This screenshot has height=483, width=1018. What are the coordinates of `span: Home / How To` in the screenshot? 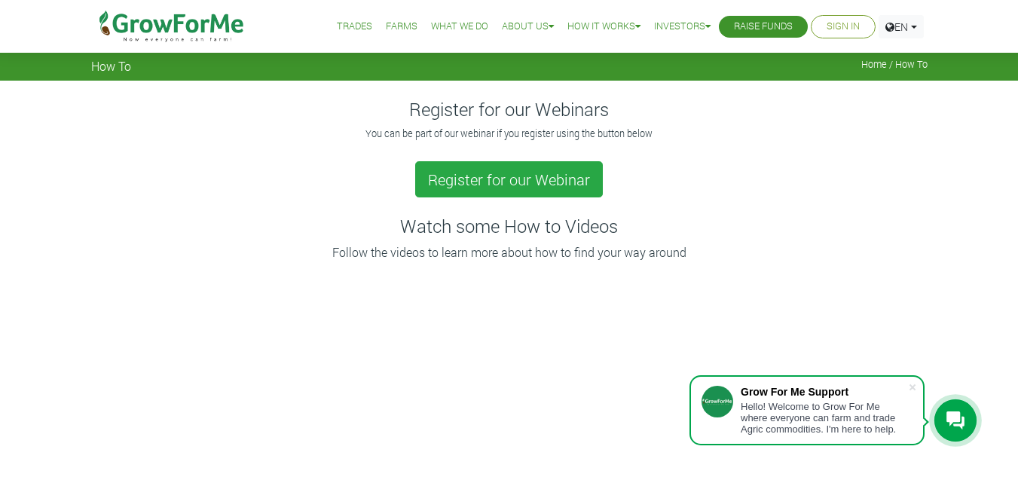 It's located at (894, 64).